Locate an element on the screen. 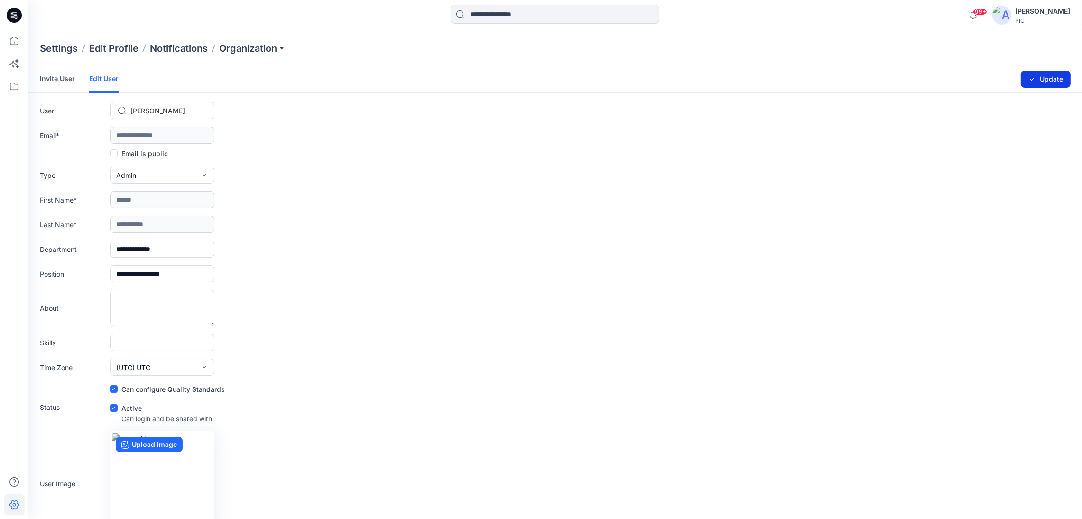  p: Settings is located at coordinates (59, 48).